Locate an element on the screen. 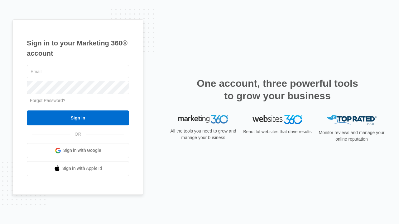 This screenshot has height=224, width=399. input: Sign In is located at coordinates (78, 118).